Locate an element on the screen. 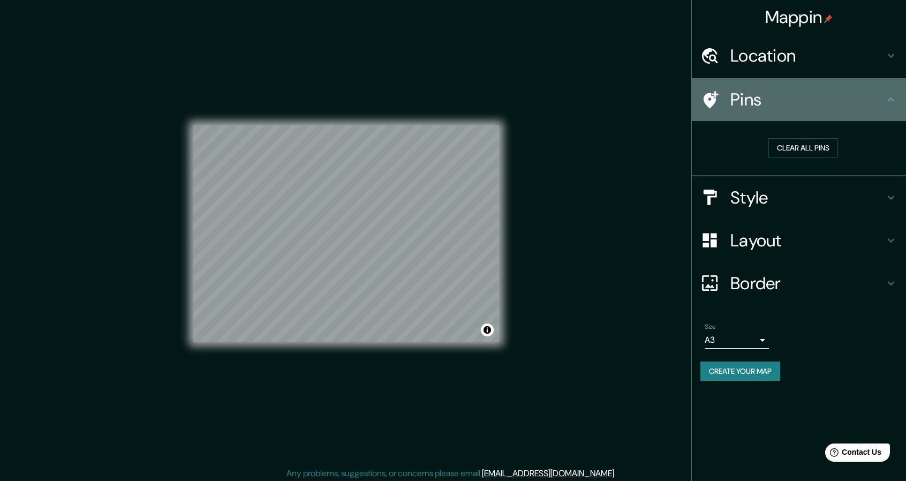  h4: Location is located at coordinates (807, 56).